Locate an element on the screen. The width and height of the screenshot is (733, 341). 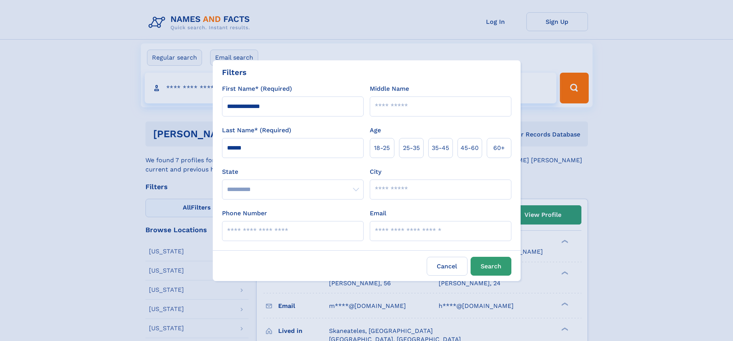
span: 18‑25 is located at coordinates (382, 148).